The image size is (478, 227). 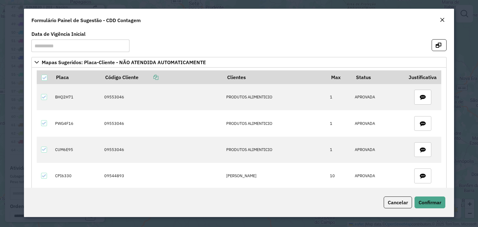 What do you see at coordinates (76, 176) in the screenshot?
I see `td: CPI6330` at bounding box center [76, 176].